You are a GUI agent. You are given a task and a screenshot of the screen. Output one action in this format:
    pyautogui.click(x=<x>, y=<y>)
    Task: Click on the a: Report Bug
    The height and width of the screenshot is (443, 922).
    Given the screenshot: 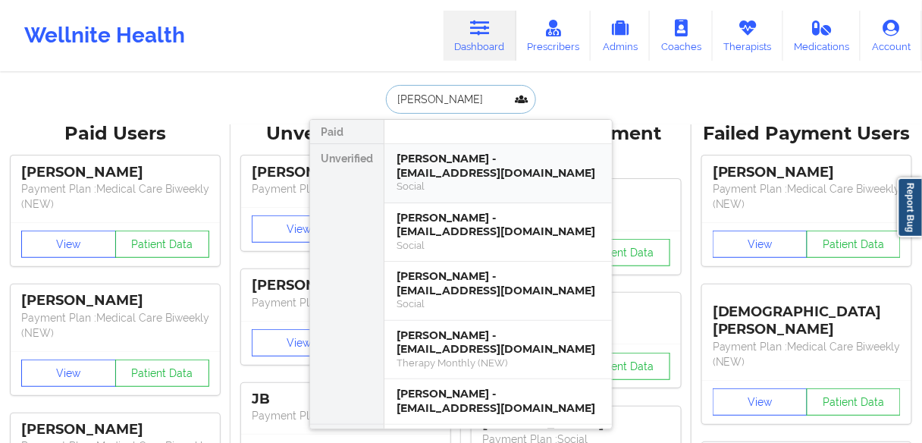 What is the action you would take?
    pyautogui.click(x=910, y=207)
    